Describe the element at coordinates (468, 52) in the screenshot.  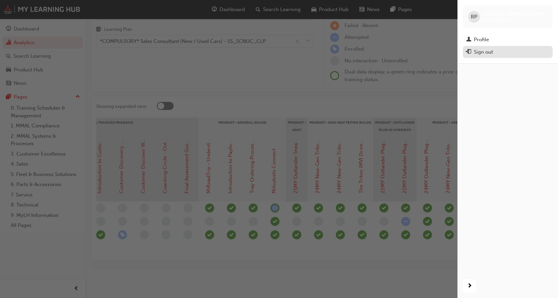
I see `span: exit-icon` at that location.